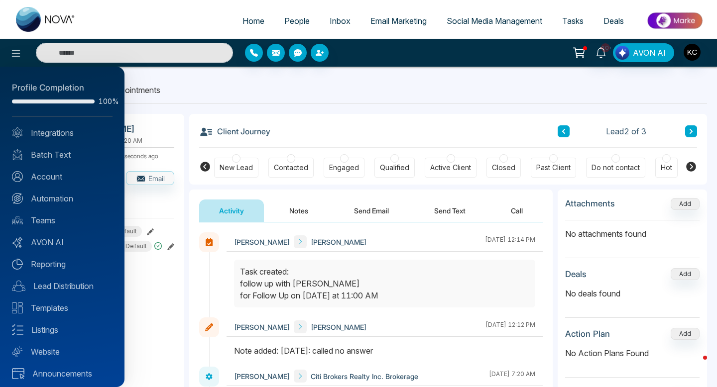 The image size is (717, 387). I want to click on img: Listings.svg, so click(17, 330).